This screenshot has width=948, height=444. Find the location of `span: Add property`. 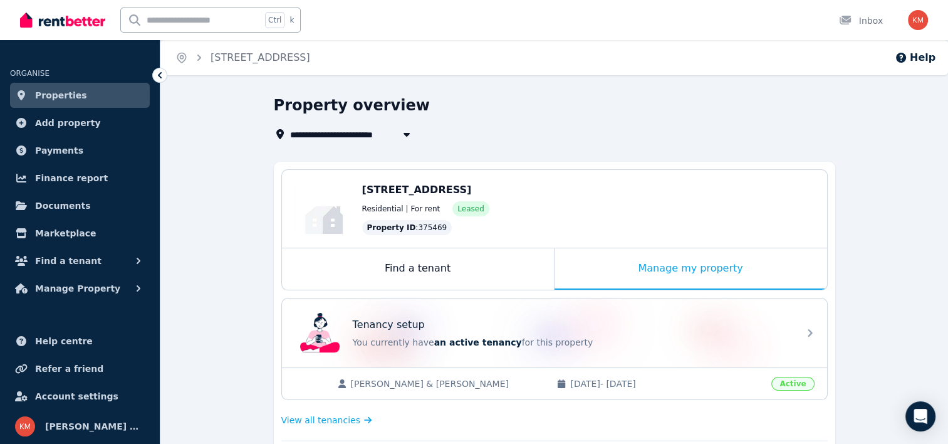

span: Add property is located at coordinates (68, 123).